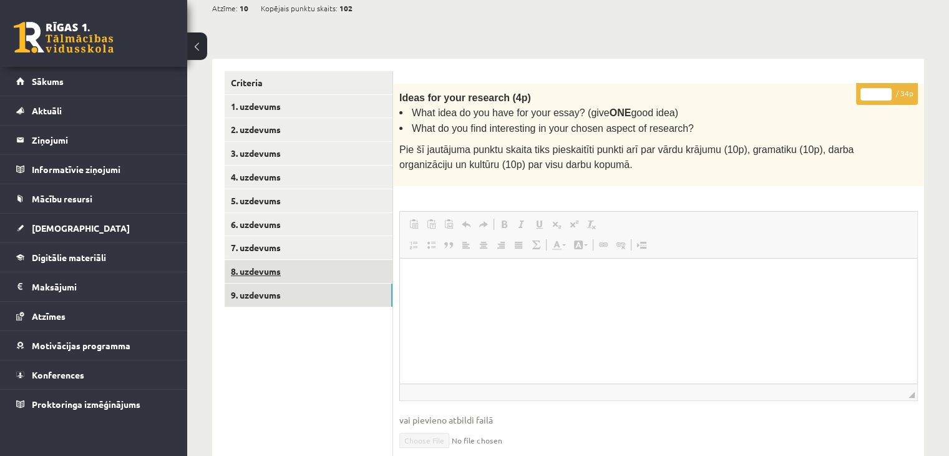 The height and width of the screenshot is (456, 949). Describe the element at coordinates (431, 224) in the screenshot. I see `a: Paste as plain text (Ctrl+Shift+V)` at that location.